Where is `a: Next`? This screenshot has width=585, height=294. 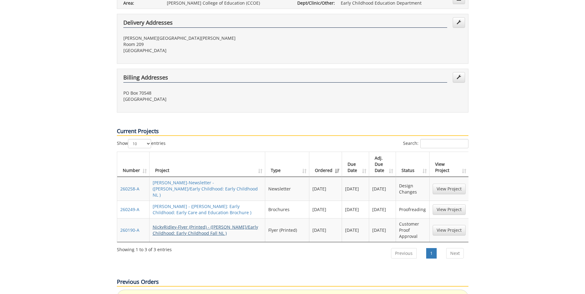
a: Next is located at coordinates (455, 253).